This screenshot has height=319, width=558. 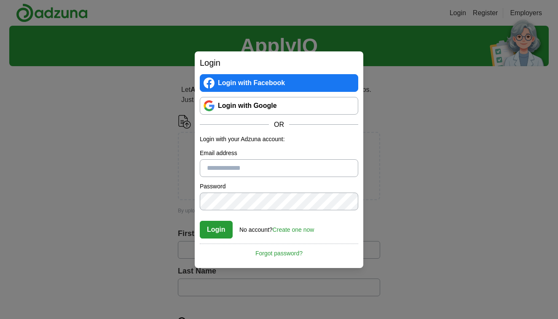 What do you see at coordinates (277, 227) in the screenshot?
I see `div: No account?` at bounding box center [277, 227].